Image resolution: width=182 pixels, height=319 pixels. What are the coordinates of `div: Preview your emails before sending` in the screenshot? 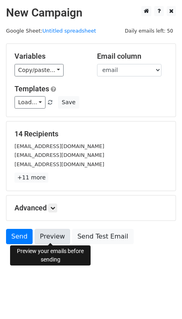 It's located at (50, 255).